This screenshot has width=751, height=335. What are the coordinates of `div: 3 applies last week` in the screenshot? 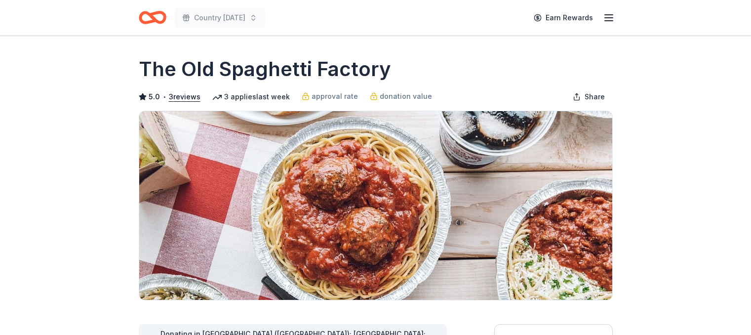 It's located at (251, 97).